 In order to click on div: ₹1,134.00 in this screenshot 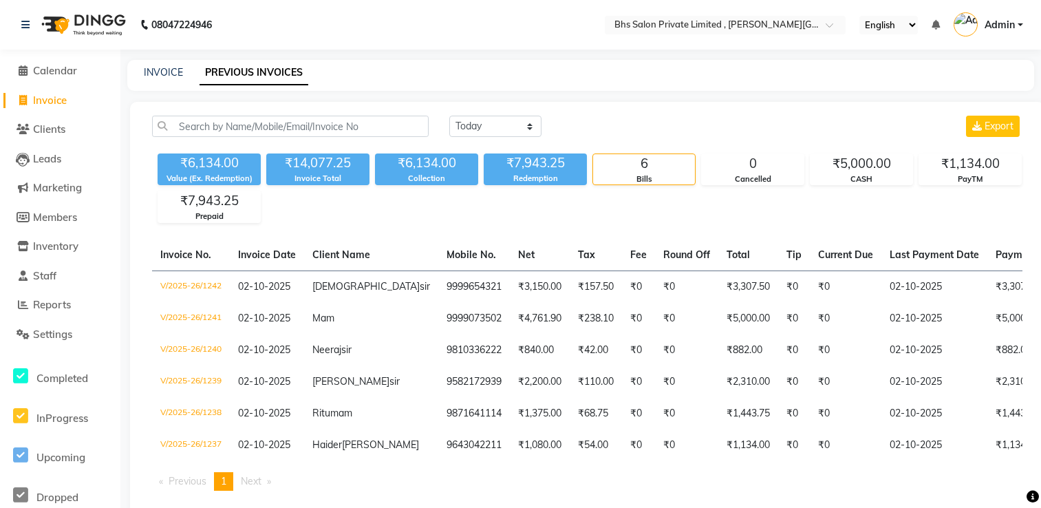, I will do `click(970, 164)`.